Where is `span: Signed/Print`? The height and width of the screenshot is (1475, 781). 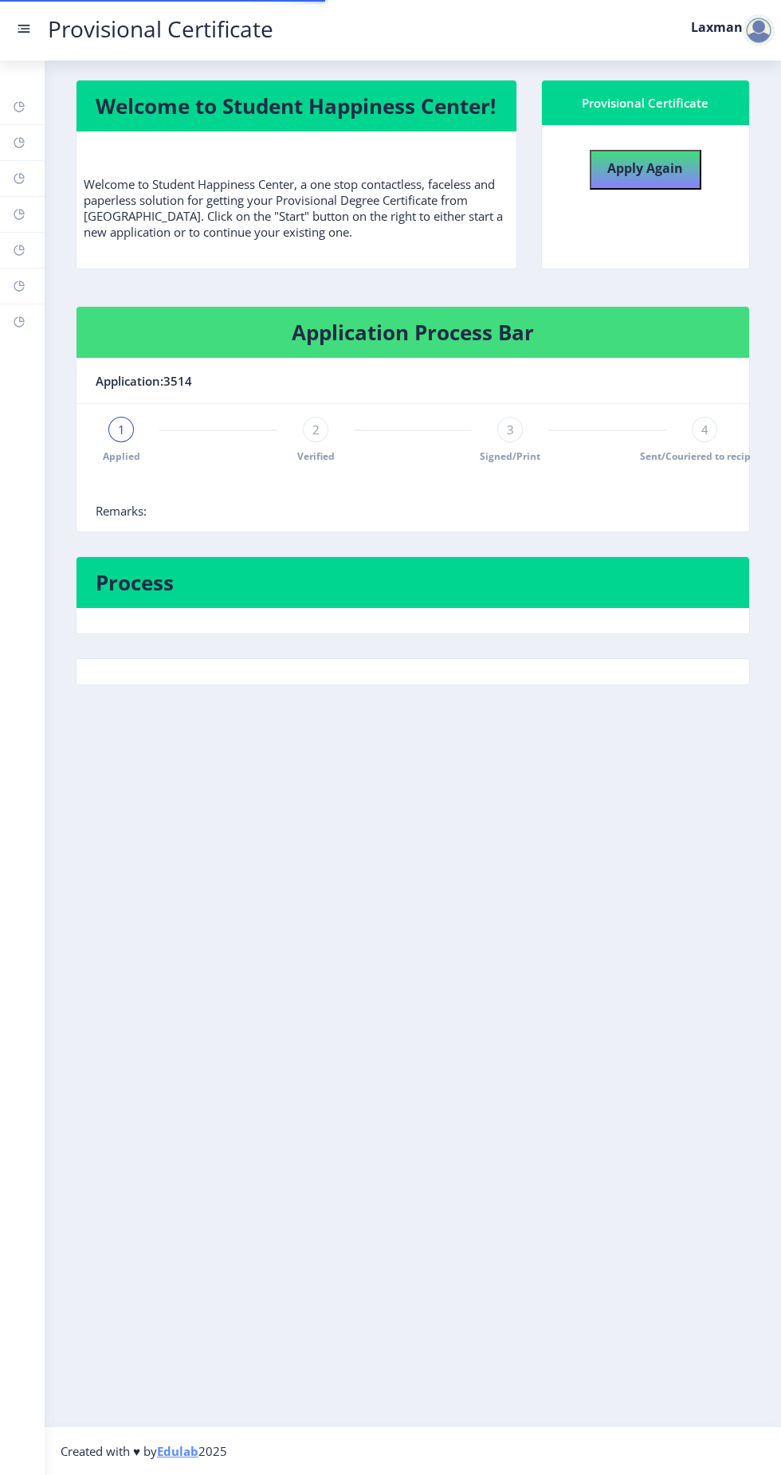
span: Signed/Print is located at coordinates (510, 456).